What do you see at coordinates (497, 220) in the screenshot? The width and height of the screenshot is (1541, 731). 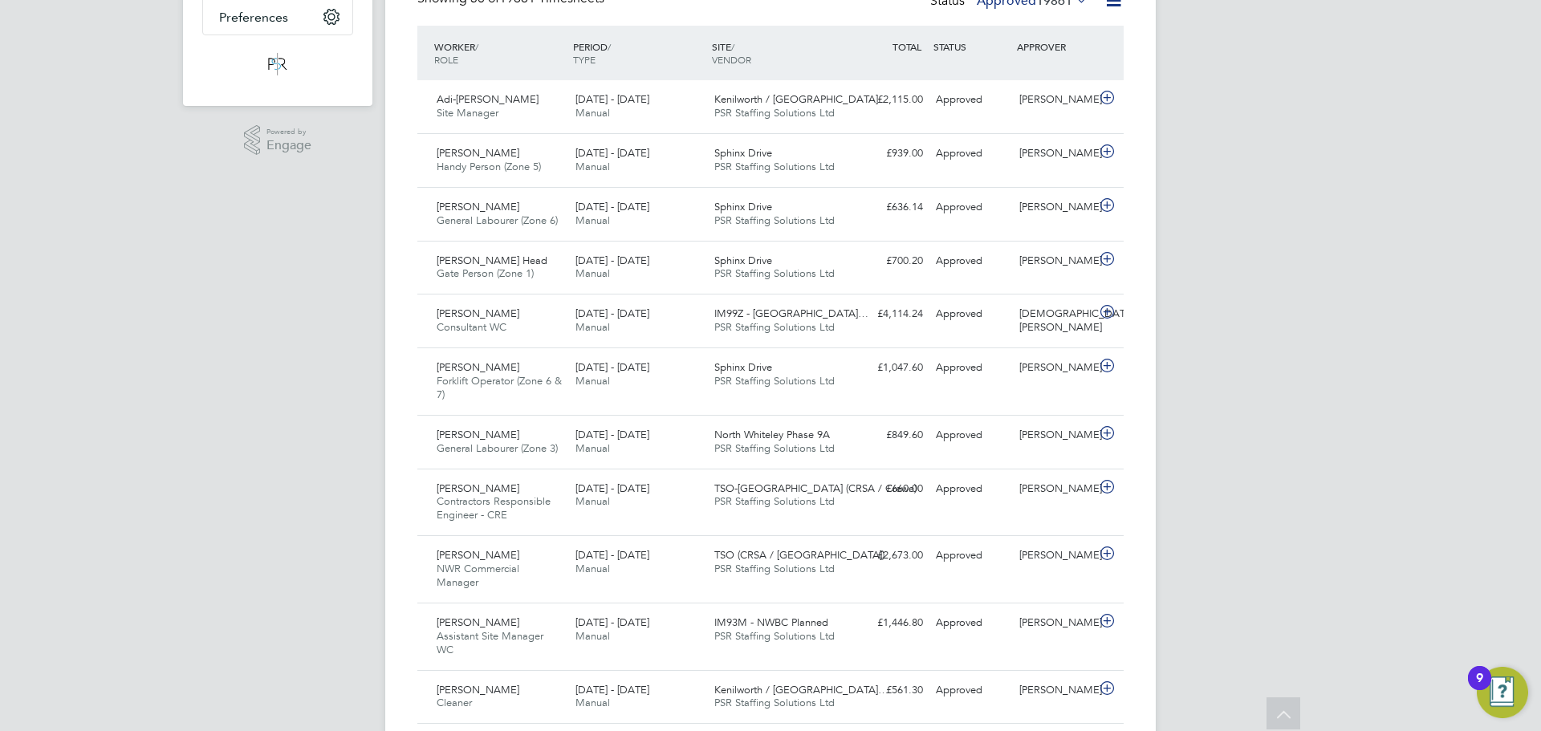 I see `span: General Labourer (Zone 6)` at bounding box center [497, 220].